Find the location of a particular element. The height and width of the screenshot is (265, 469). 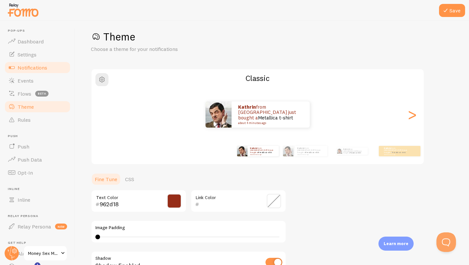

p: Choose a theme for your notifications is located at coordinates (169, 49).